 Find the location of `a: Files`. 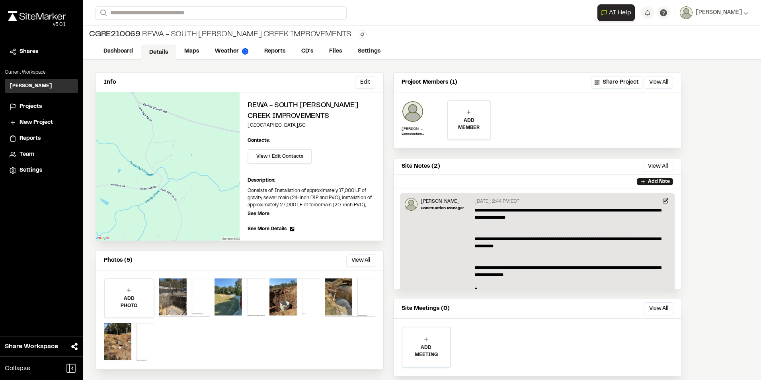

a: Files is located at coordinates (335, 51).